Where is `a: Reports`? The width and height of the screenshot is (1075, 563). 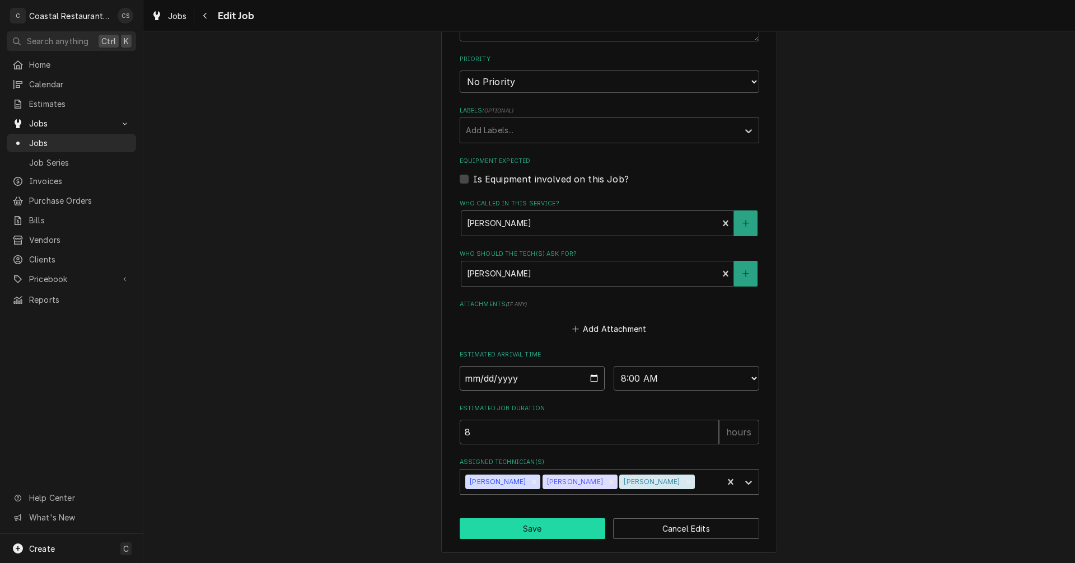
a: Reports is located at coordinates (71, 299).